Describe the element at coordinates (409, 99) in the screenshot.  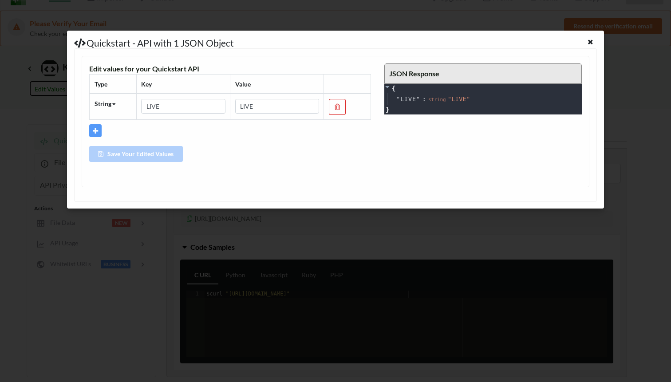
I see `span: LIVE` at that location.